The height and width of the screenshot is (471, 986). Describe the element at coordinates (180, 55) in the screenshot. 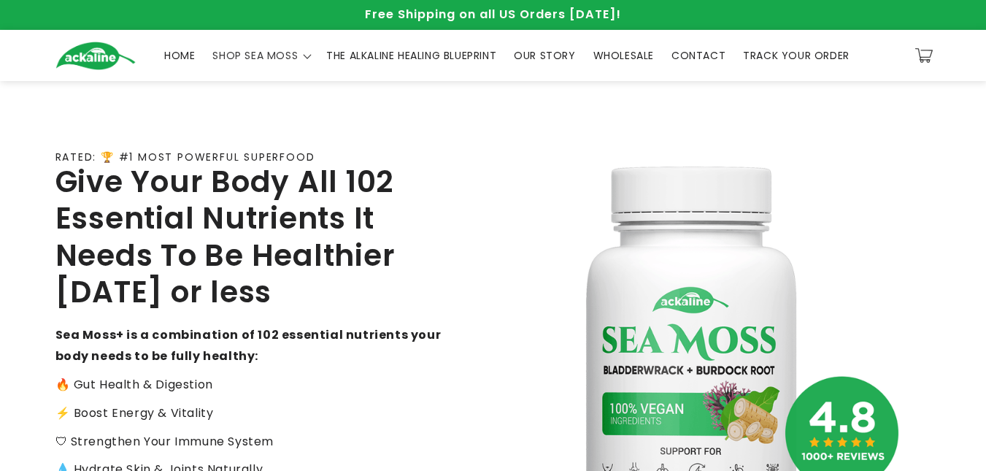

I see `a: HOME` at that location.